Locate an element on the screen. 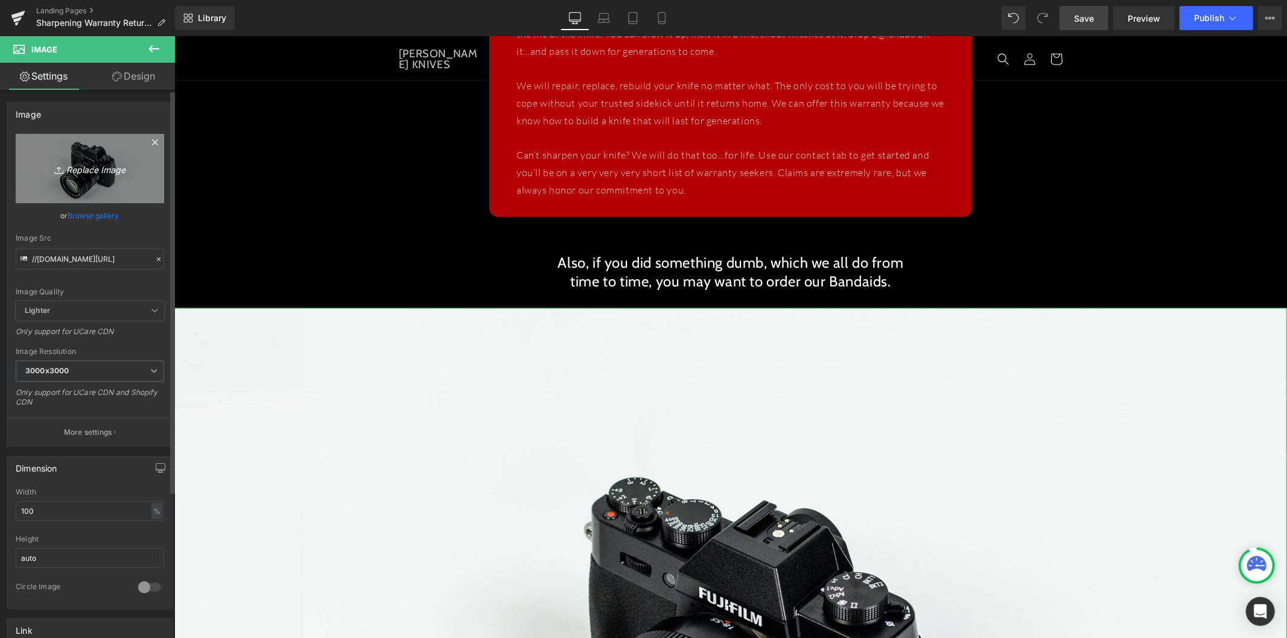 The height and width of the screenshot is (638, 1287). button: Publish is located at coordinates (1217, 18).